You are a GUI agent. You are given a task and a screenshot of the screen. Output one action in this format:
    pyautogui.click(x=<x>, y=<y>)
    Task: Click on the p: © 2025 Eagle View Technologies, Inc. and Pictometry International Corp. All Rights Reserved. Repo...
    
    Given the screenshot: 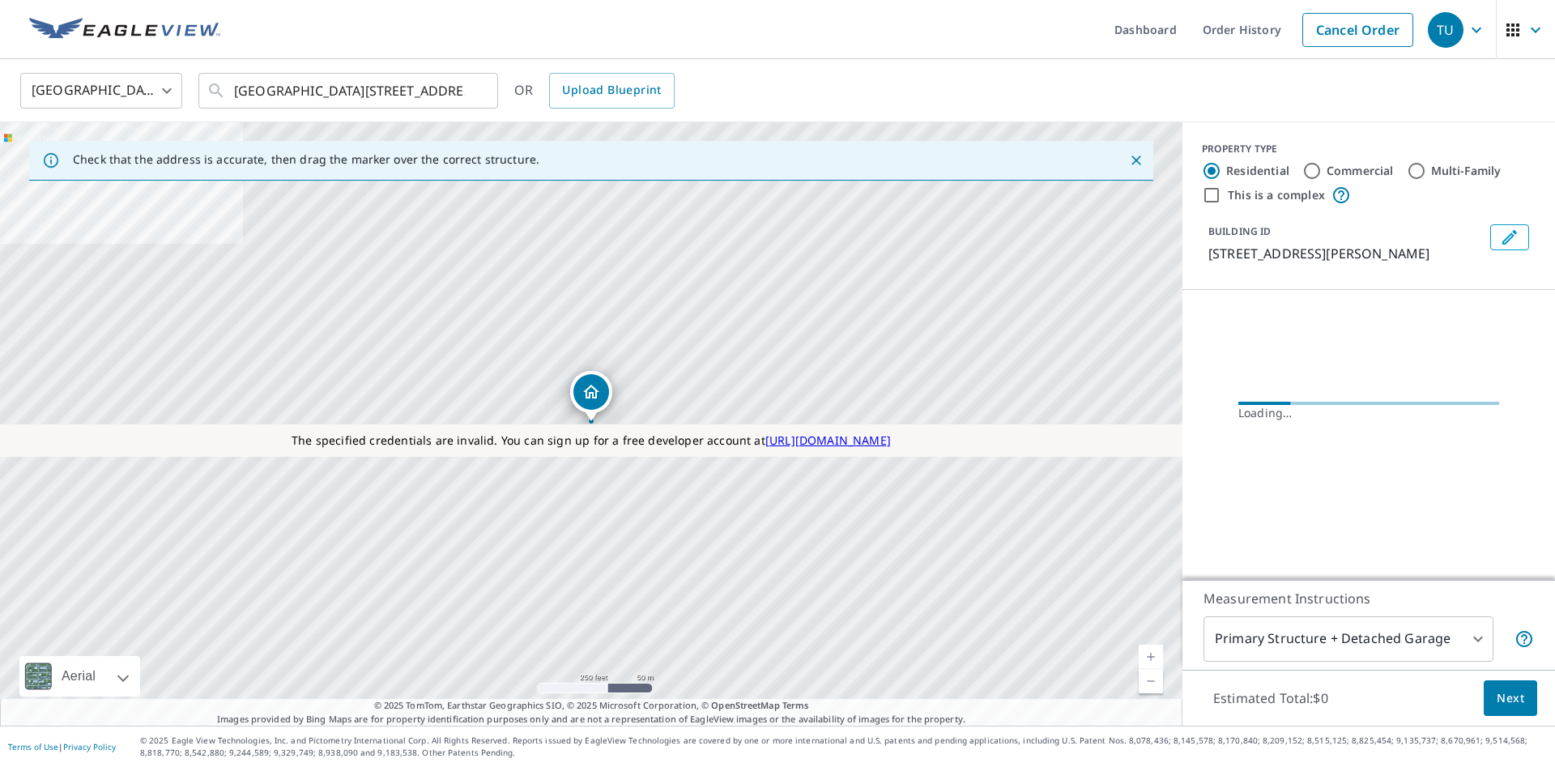 What is the action you would take?
    pyautogui.click(x=843, y=747)
    